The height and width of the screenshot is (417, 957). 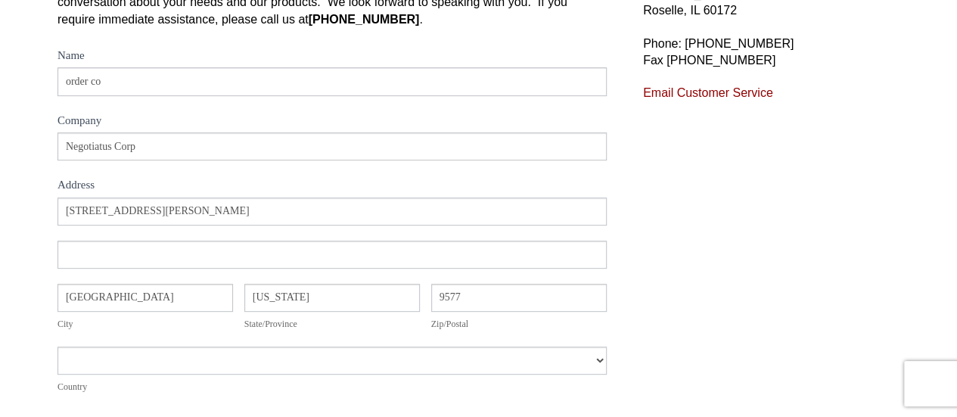 I want to click on div: Country, so click(x=332, y=387).